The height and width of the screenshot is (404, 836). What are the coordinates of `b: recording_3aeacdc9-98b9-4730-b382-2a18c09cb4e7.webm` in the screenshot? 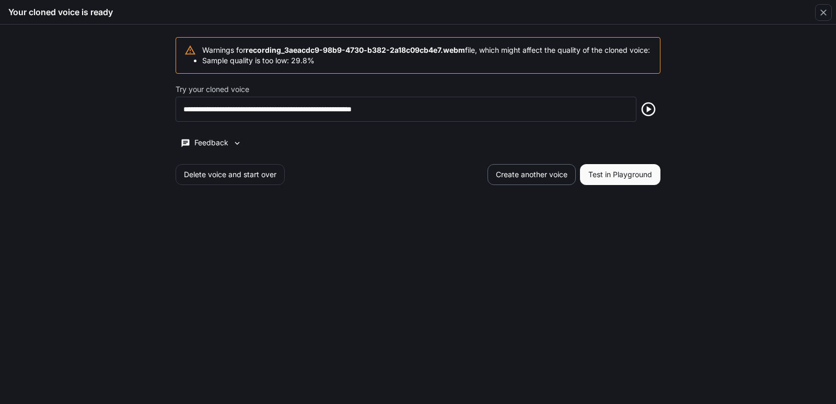 It's located at (355, 50).